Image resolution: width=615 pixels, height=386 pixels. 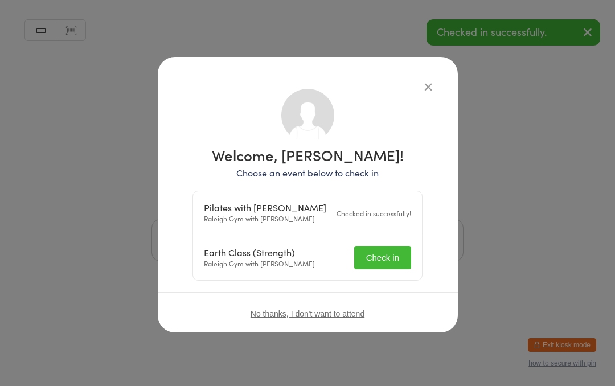 What do you see at coordinates (307, 115) in the screenshot?
I see `img: no_photo.png` at bounding box center [307, 115].